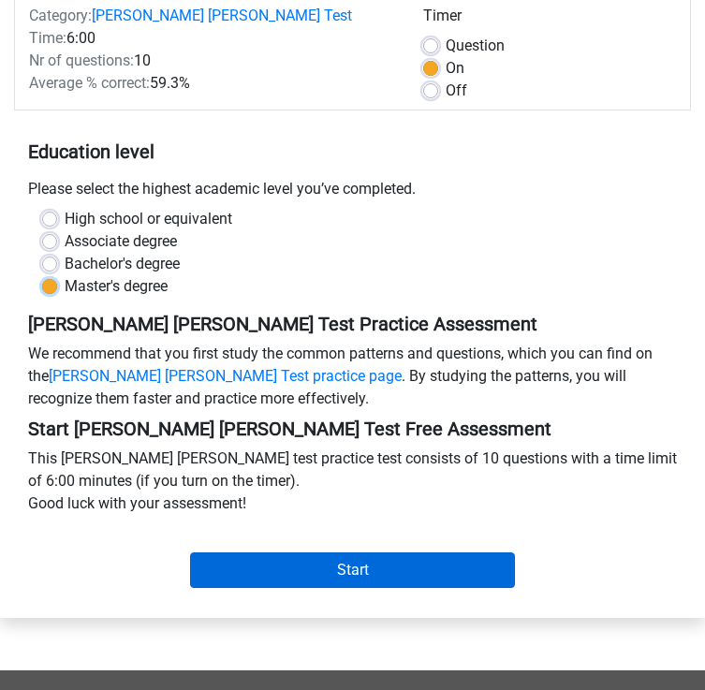 The height and width of the screenshot is (690, 705). What do you see at coordinates (116, 286) in the screenshot?
I see `label: Master's degree` at bounding box center [116, 286].